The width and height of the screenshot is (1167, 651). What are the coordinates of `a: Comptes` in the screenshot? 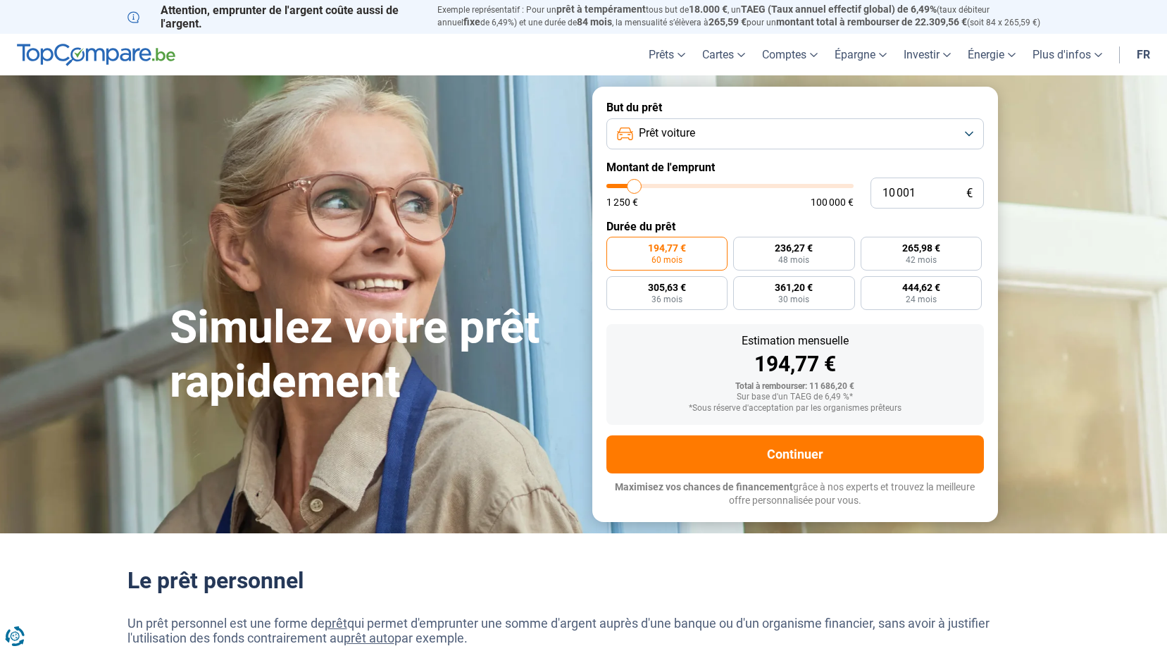 It's located at (790, 54).